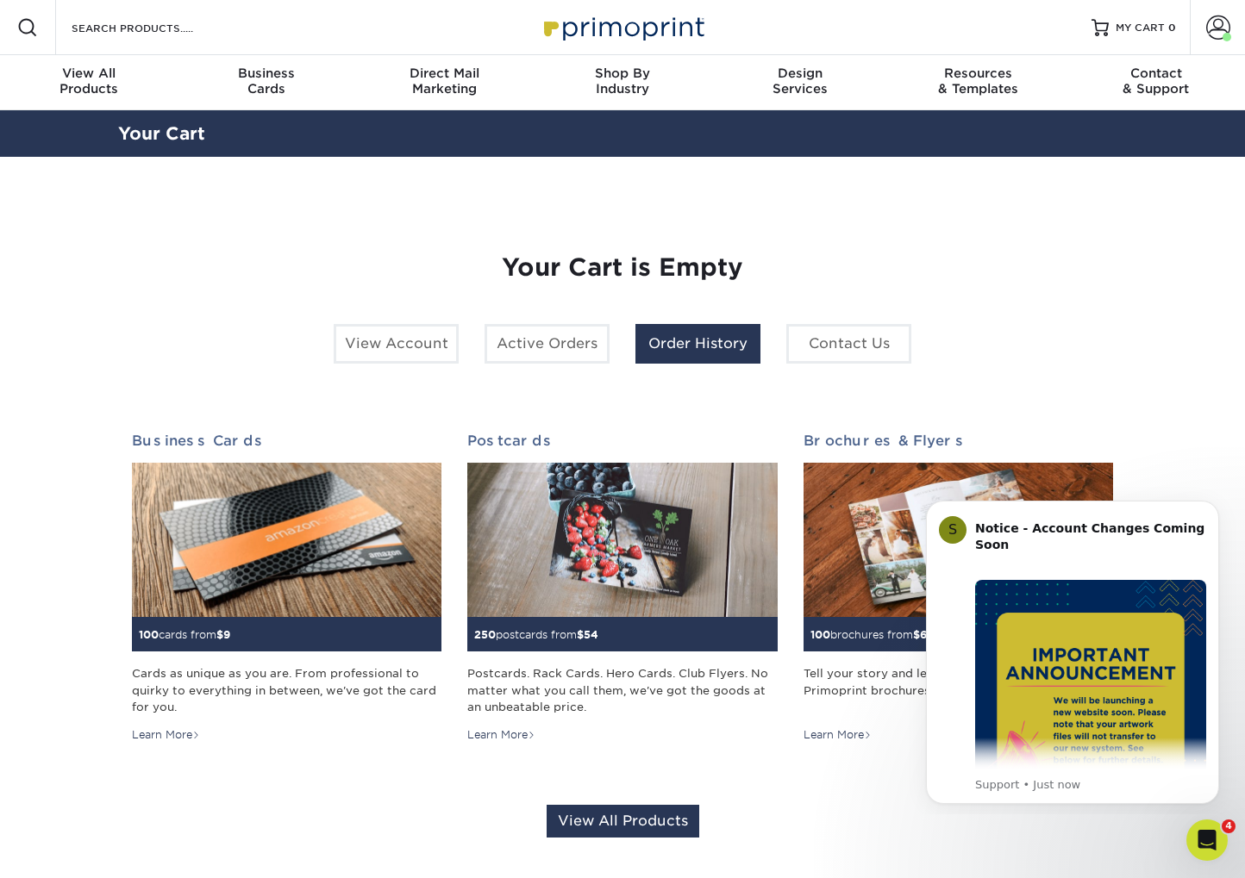 This screenshot has height=878, width=1245. I want to click on h2: Postcards, so click(622, 441).